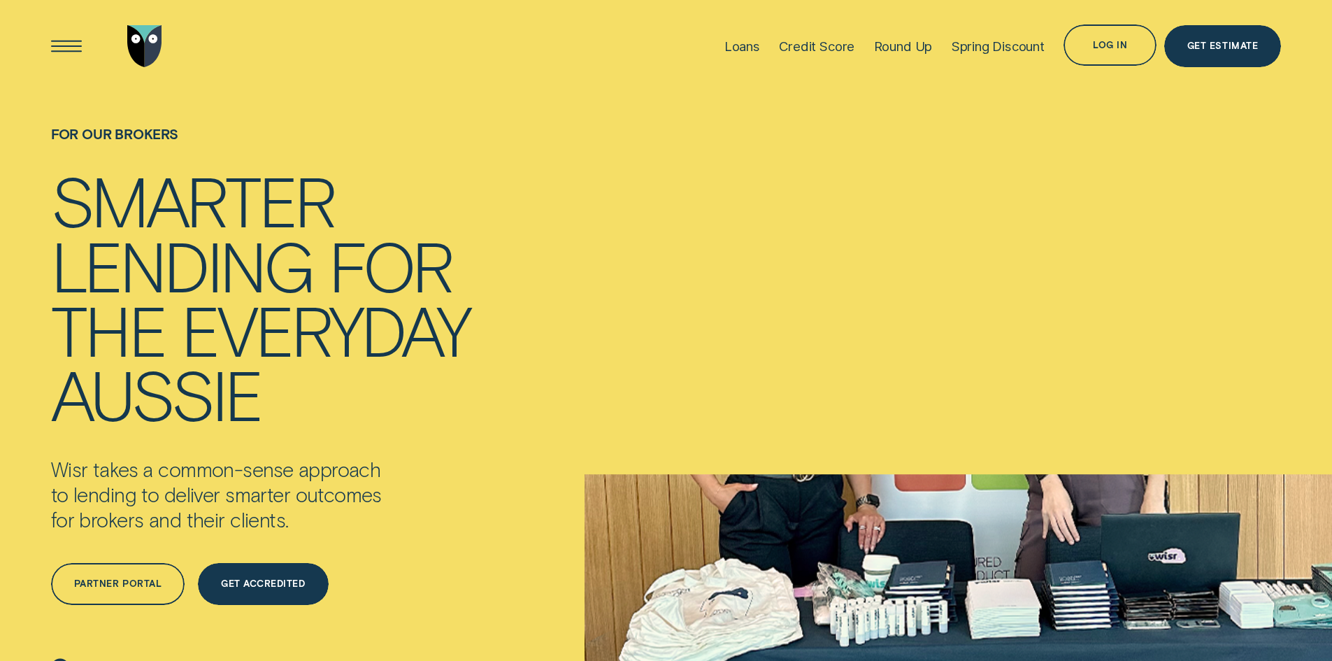 This screenshot has width=1332, height=661. Describe the element at coordinates (903, 46) in the screenshot. I see `div: Round Up` at that location.